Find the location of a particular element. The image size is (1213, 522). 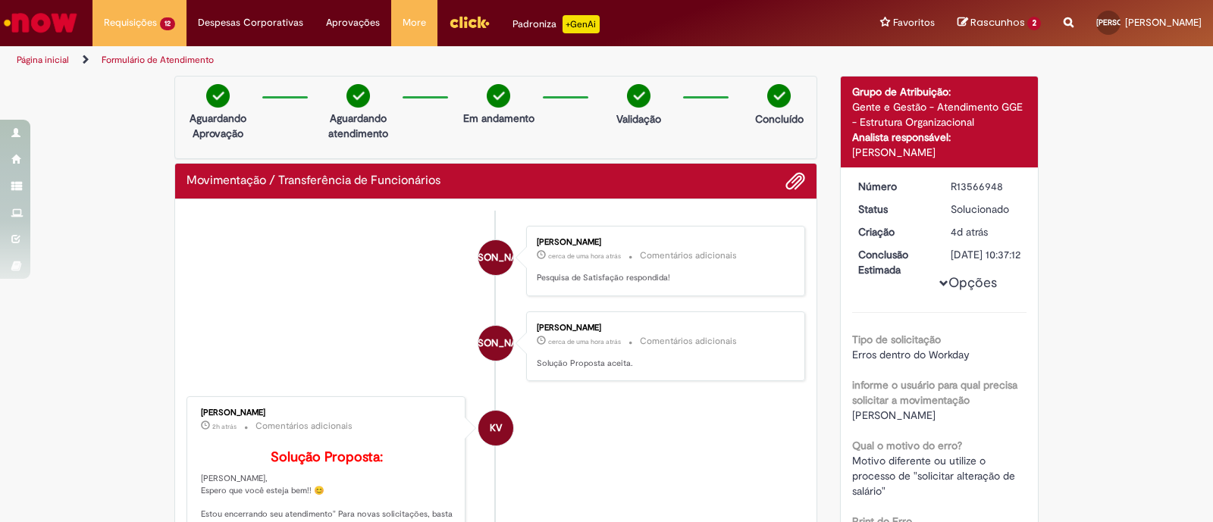

span: 2 is located at coordinates (1034, 23).